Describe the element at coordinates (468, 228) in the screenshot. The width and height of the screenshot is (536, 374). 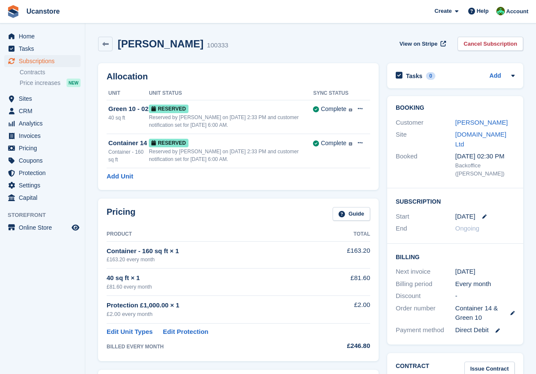
I see `span: Ongoing` at that location.